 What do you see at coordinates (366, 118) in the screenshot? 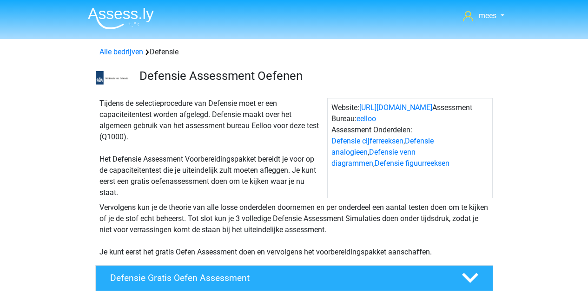
I see `a: eelloo` at bounding box center [366, 118].